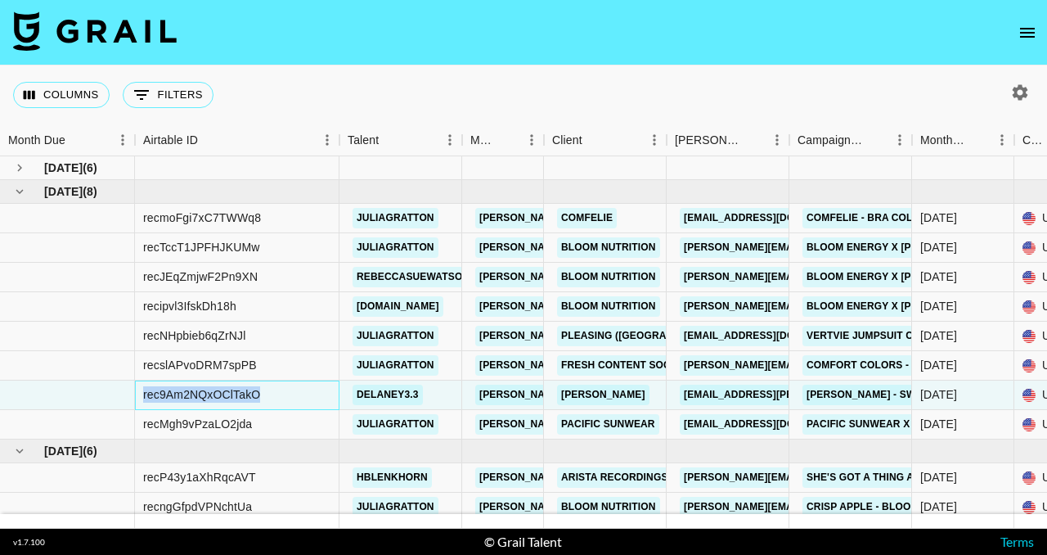 The height and width of the screenshot is (555, 1047). Describe the element at coordinates (401, 140) in the screenshot. I see `div: Talent` at that location.